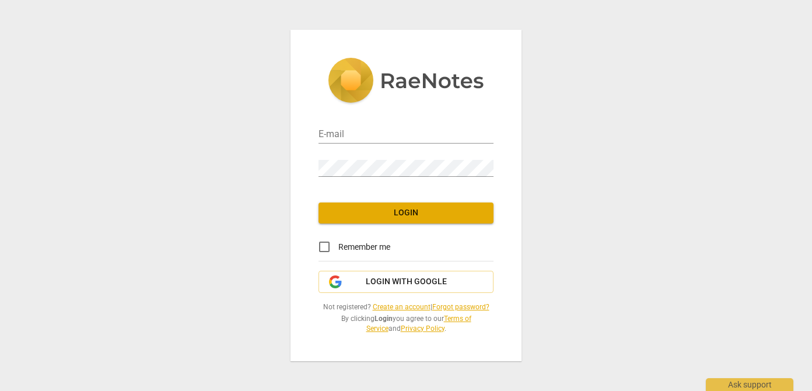  I want to click on span: Remember me, so click(364, 247).